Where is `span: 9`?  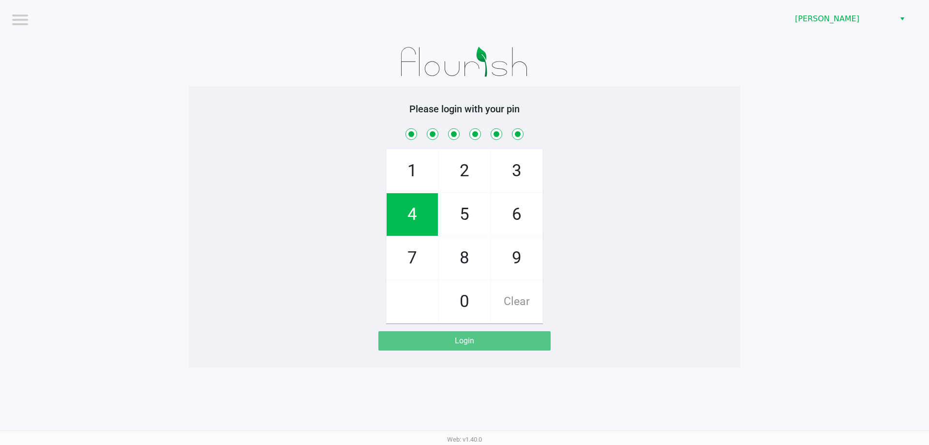
span: 9 is located at coordinates (517, 258).